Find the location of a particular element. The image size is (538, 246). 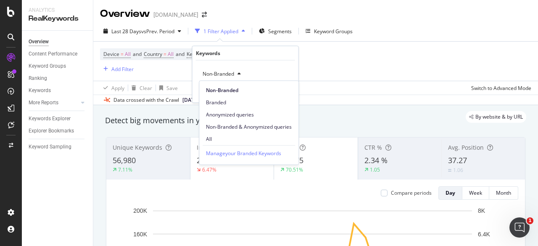

span: Branded is located at coordinates (249, 103).